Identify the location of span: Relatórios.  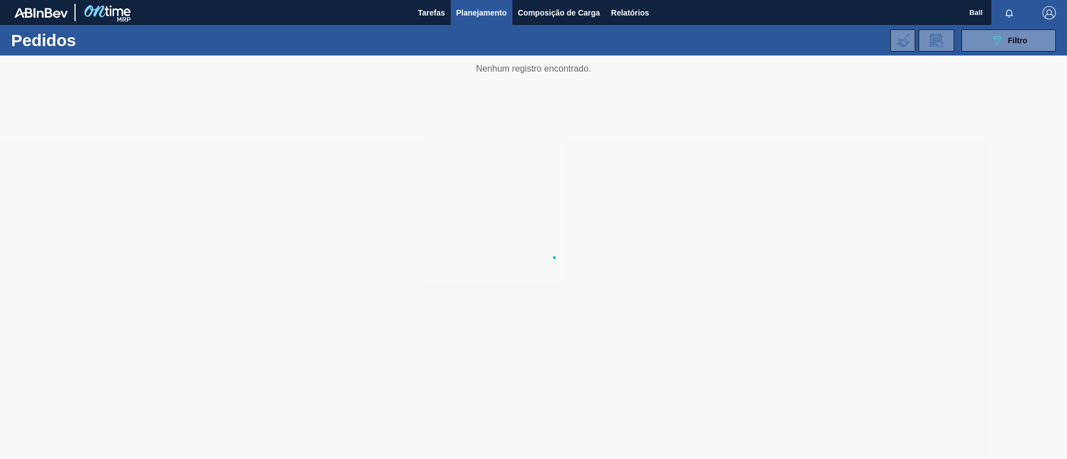
(630, 13).